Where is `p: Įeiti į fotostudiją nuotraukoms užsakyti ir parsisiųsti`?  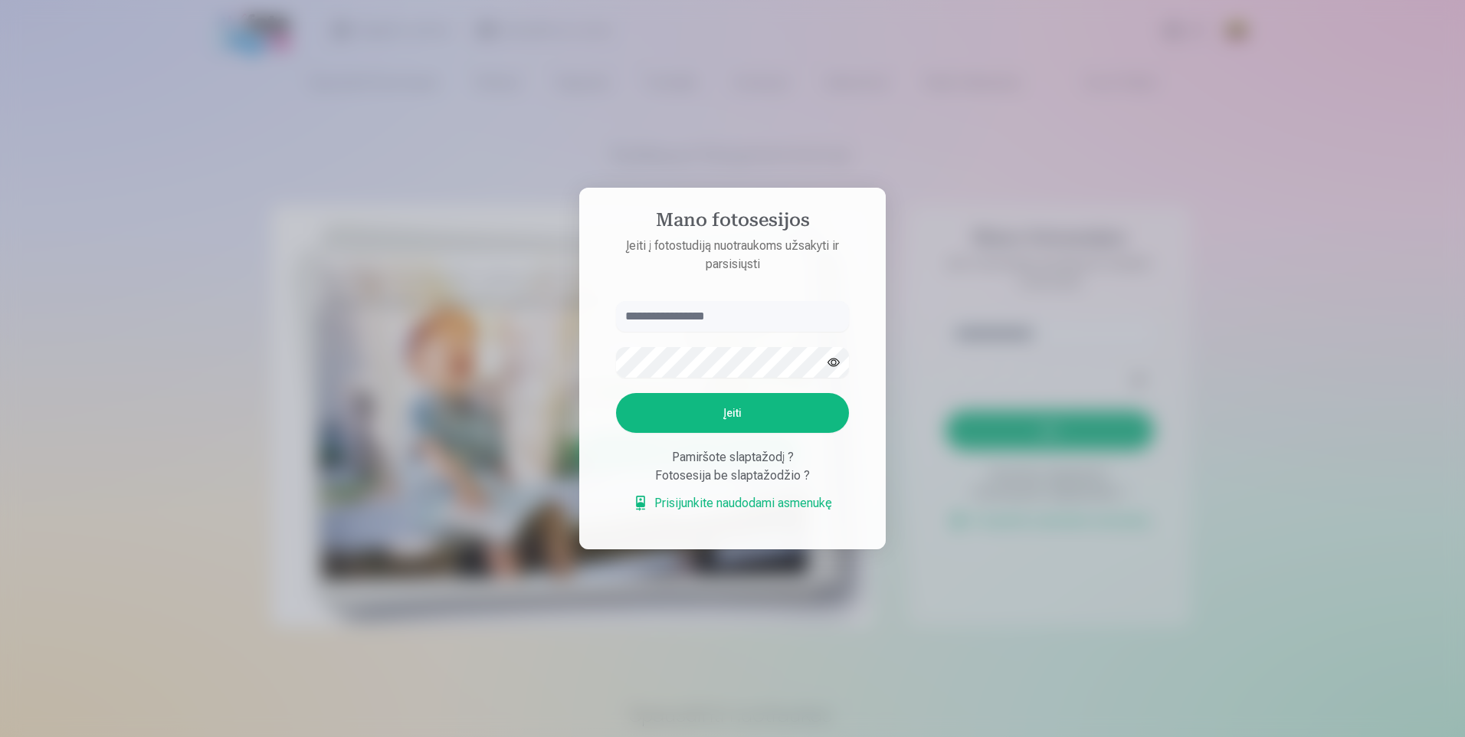 p: Įeiti į fotostudiją nuotraukoms užsakyti ir parsisiųsti is located at coordinates (733, 255).